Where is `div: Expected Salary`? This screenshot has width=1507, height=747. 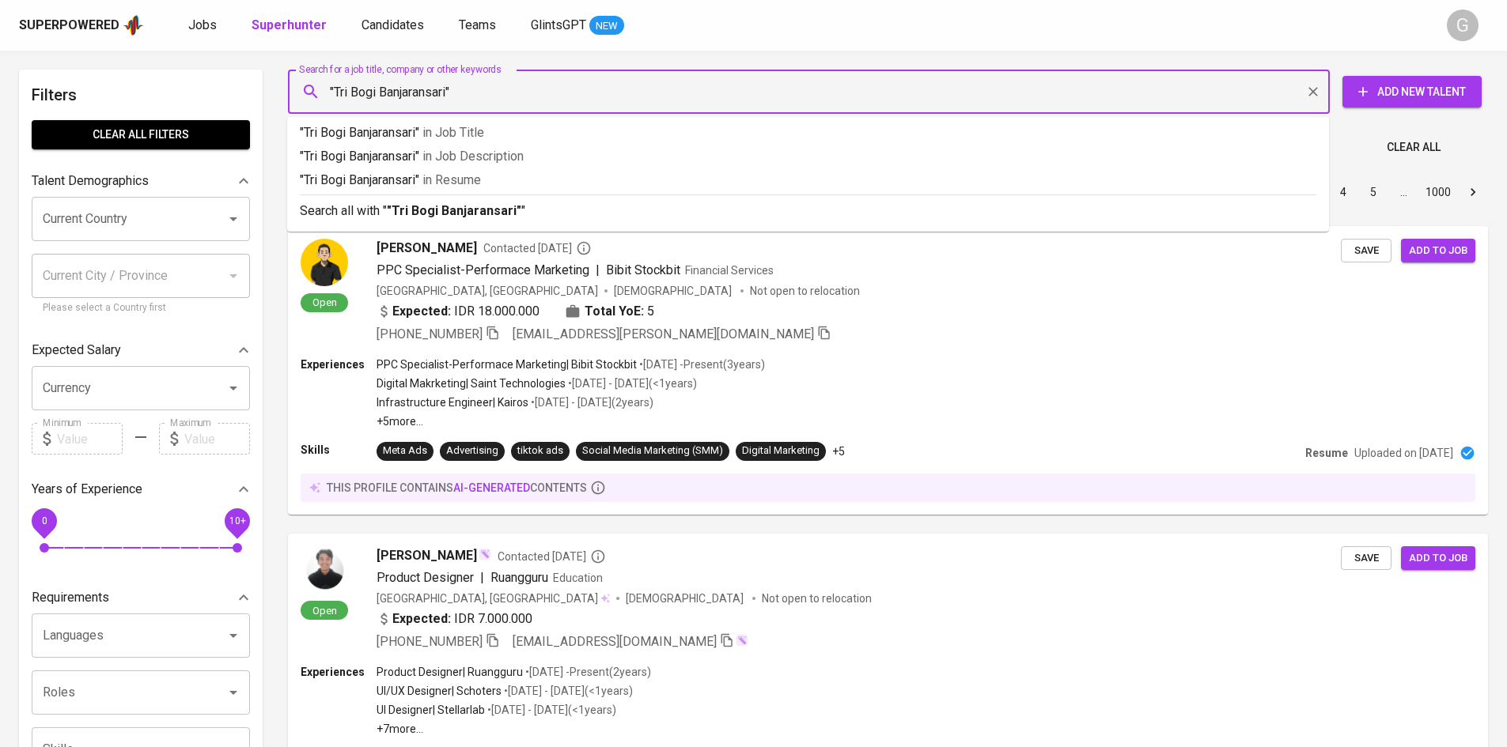
div: Expected Salary is located at coordinates (141, 350).